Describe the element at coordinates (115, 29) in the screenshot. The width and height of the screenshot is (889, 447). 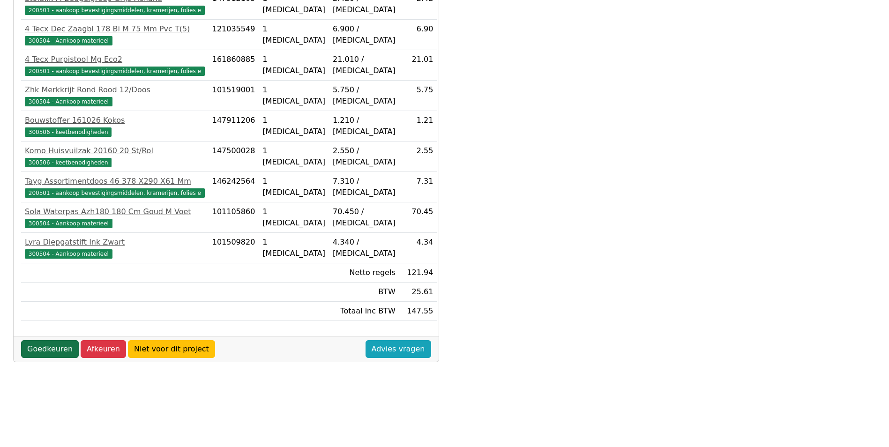
I see `div: 4 Tecx Dec Zaagbl 178 Bi M 75 Mm Pvc T(5)` at that location.